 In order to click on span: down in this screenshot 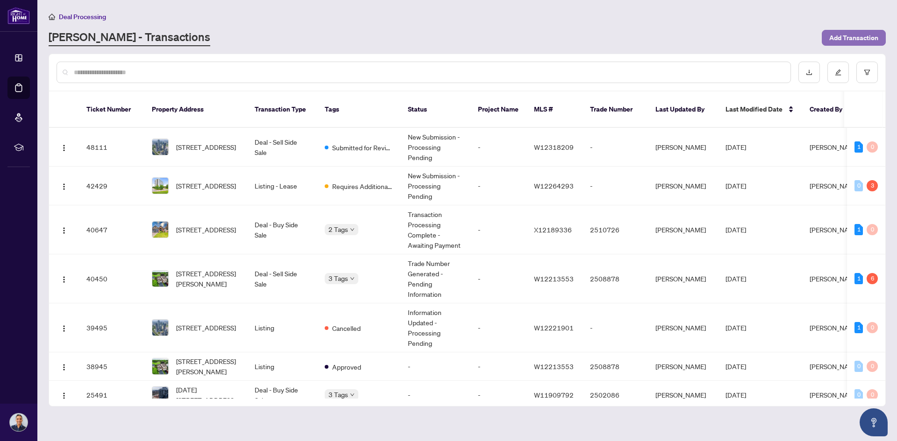, I will do `click(352, 395)`.